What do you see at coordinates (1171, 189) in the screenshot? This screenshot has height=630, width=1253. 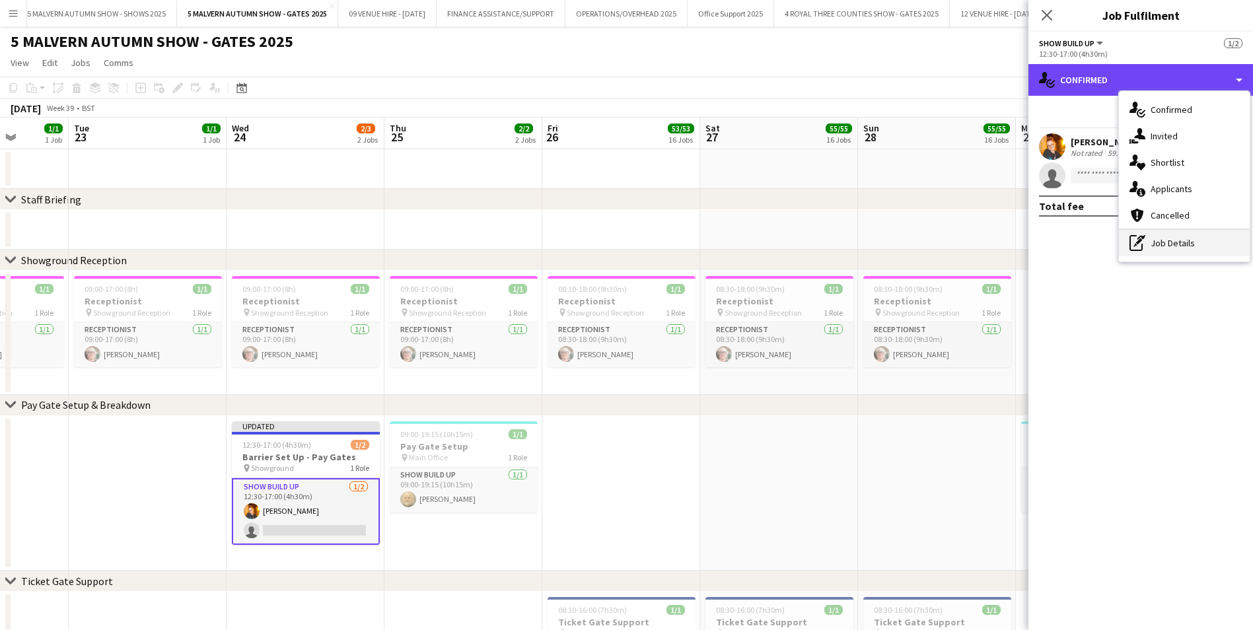 I see `span: Applicants` at bounding box center [1171, 189].